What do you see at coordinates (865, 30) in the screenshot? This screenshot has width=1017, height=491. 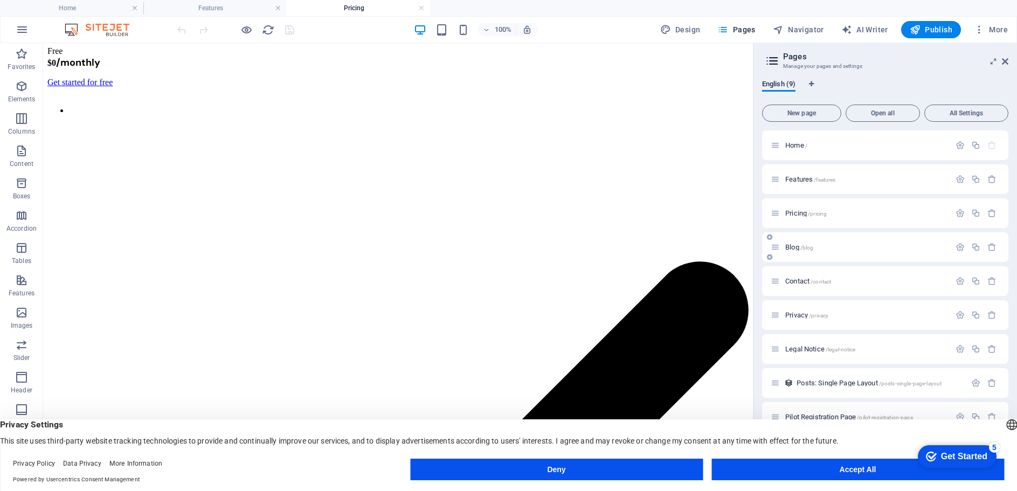 I see `span: AI Writer` at bounding box center [865, 30].